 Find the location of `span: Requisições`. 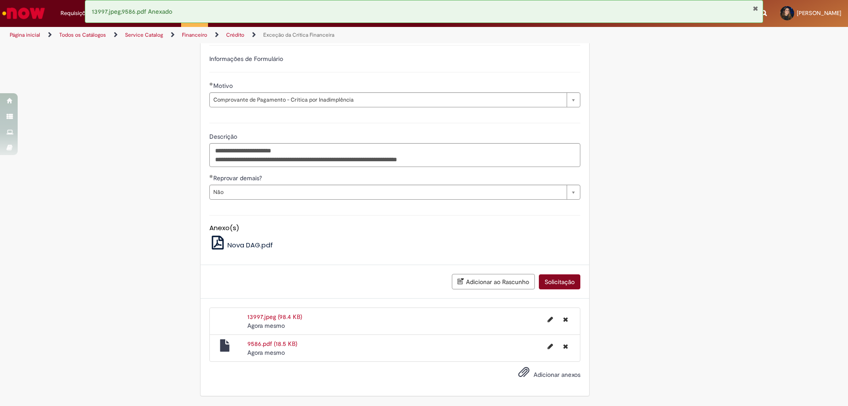

span: Requisições is located at coordinates (76, 13).